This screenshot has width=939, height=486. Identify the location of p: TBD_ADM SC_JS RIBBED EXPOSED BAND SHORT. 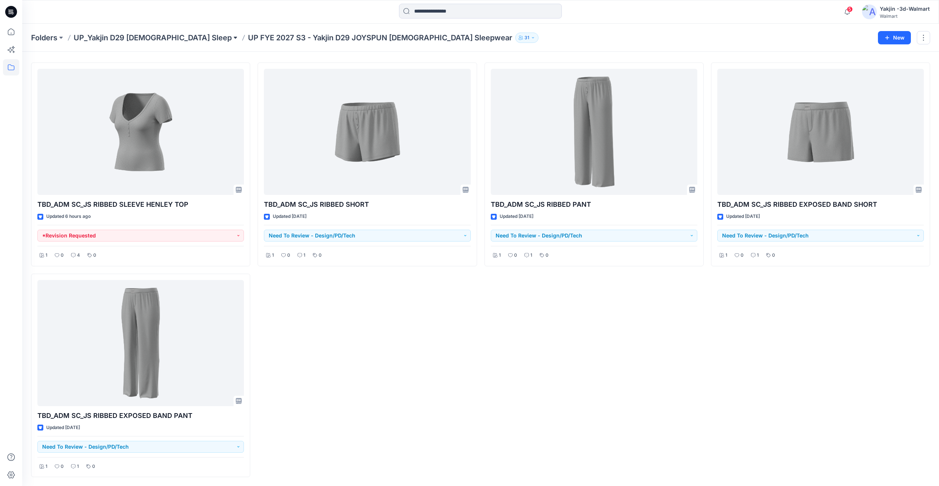
(820, 205).